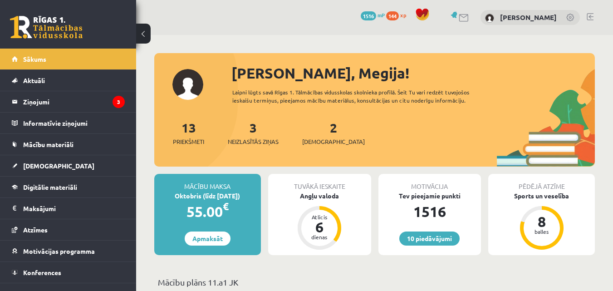 This screenshot has width=613, height=291. What do you see at coordinates (319, 195) in the screenshot?
I see `div: Angļu valoda` at bounding box center [319, 195].